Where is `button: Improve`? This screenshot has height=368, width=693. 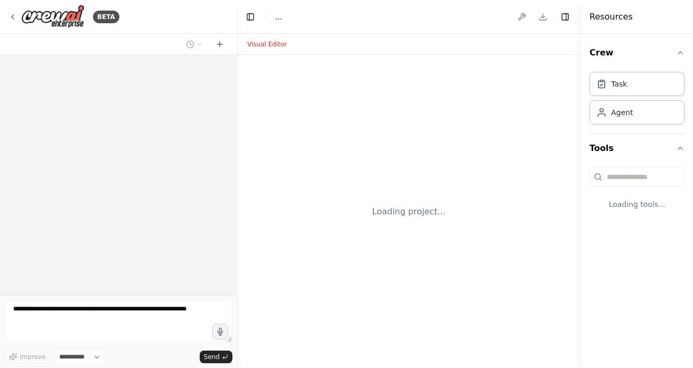 button: Improve is located at coordinates (27, 357).